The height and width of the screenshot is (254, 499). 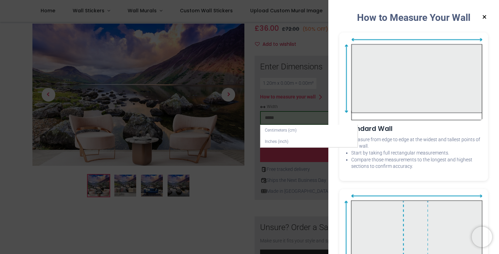 What do you see at coordinates (309, 130) in the screenshot?
I see `div: Centimeters (cm)` at bounding box center [309, 130].